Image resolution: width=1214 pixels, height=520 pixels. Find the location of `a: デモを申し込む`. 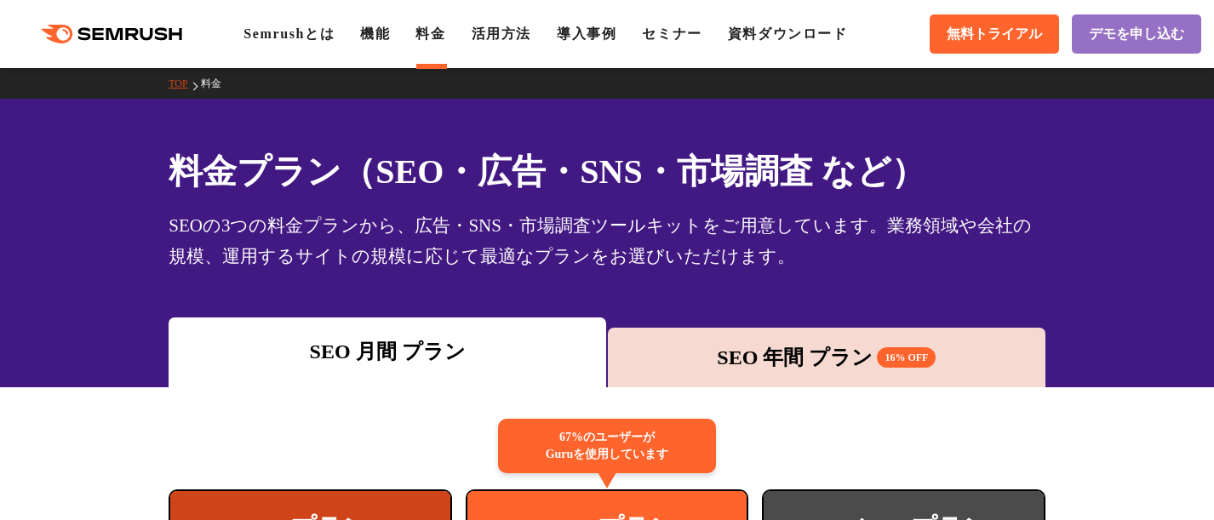

a: デモを申し込む is located at coordinates (1136, 34).